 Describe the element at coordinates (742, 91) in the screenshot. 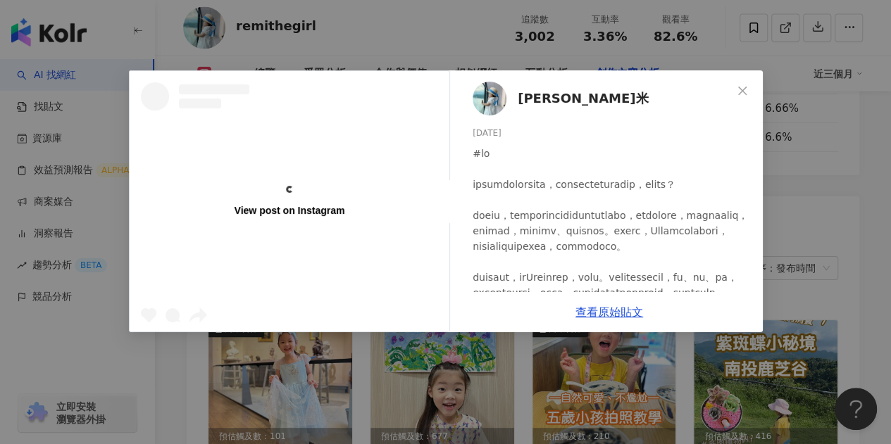

I see `button: Close` at that location.